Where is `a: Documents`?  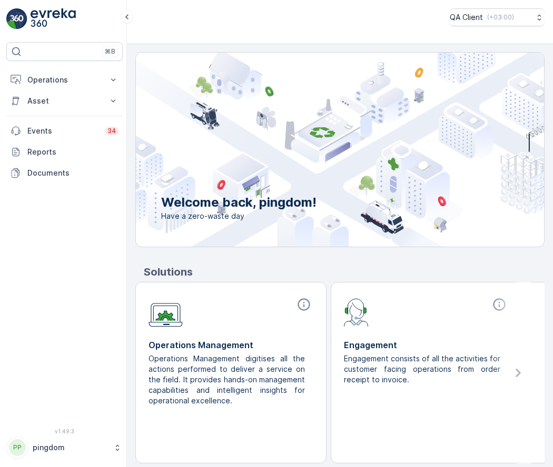
a: Documents is located at coordinates (64, 173).